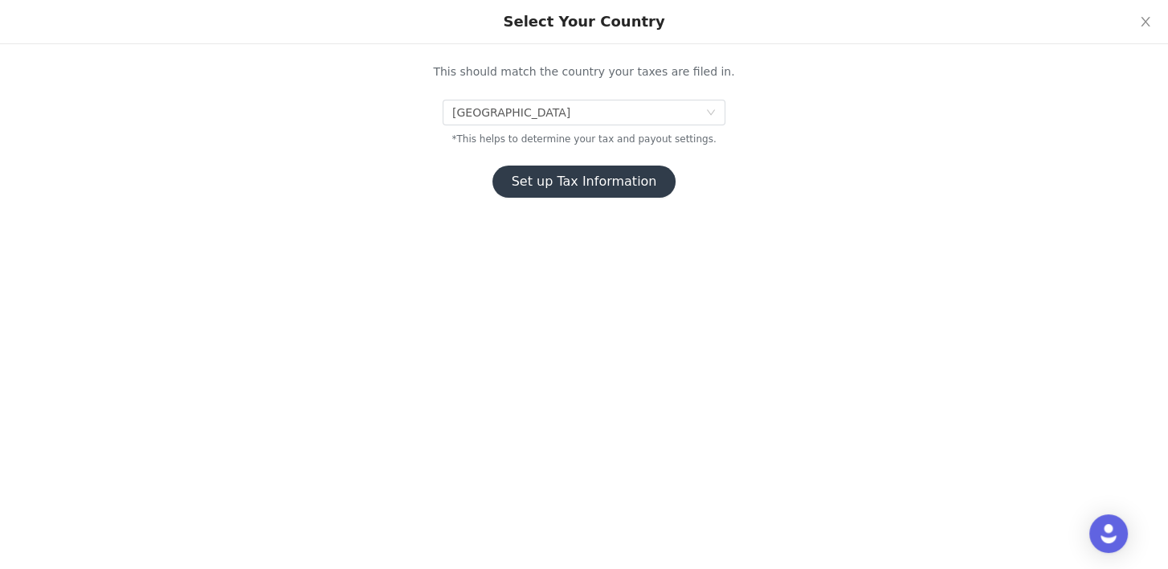 Image resolution: width=1168 pixels, height=569 pixels. Describe the element at coordinates (511, 113) in the screenshot. I see `div: United States` at that location.